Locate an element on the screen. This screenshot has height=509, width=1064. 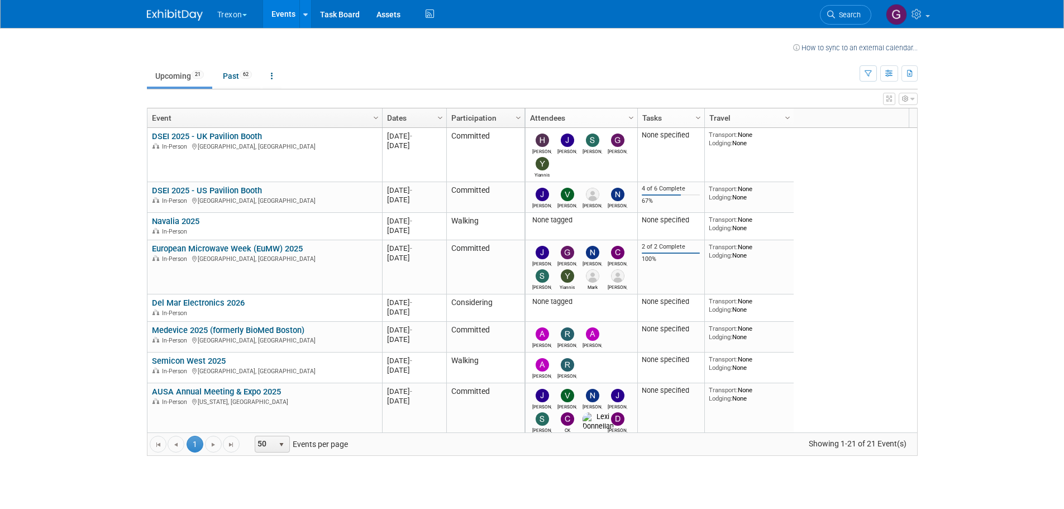
a: Tasks is located at coordinates (670, 118).